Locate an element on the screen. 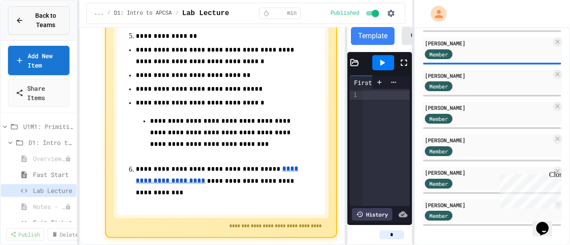 Image resolution: width=570 pixels, height=245 pixels. span: Exit Ticket is located at coordinates (53, 223).